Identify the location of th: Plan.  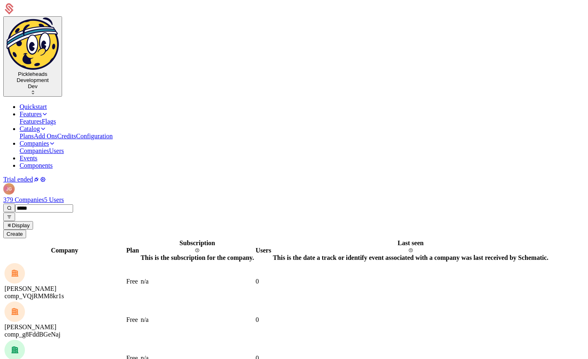
(132, 251).